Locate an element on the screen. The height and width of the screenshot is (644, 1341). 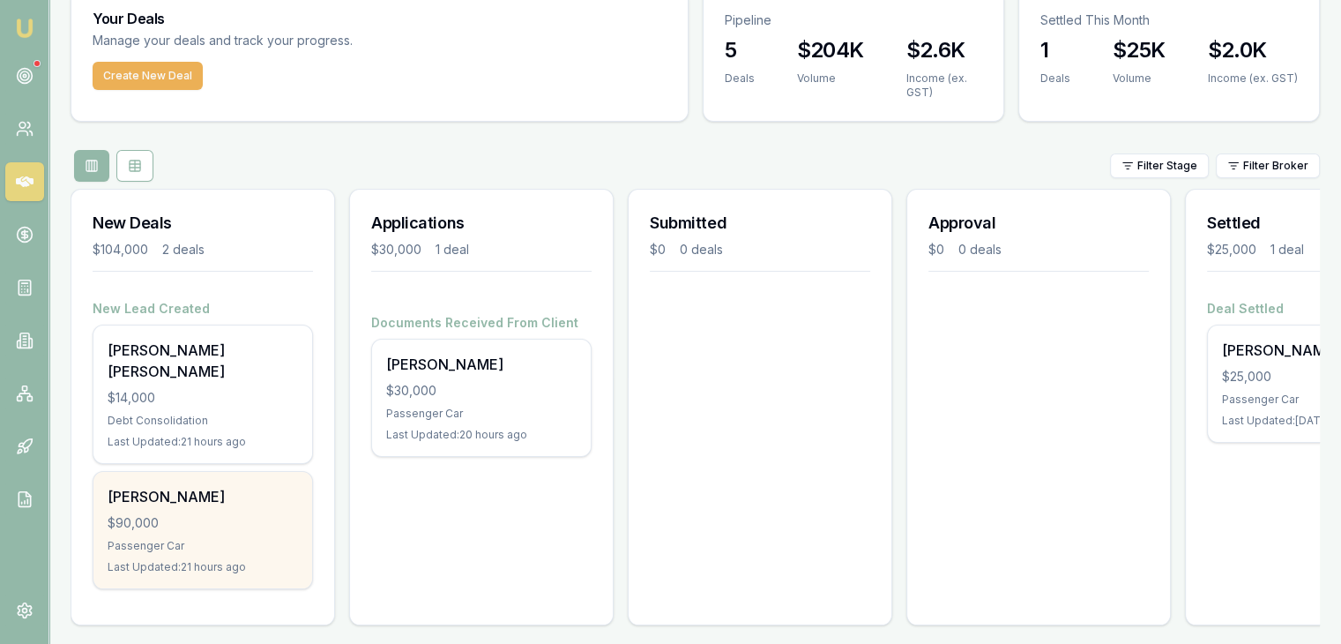
h3: New Deals is located at coordinates (203, 223).